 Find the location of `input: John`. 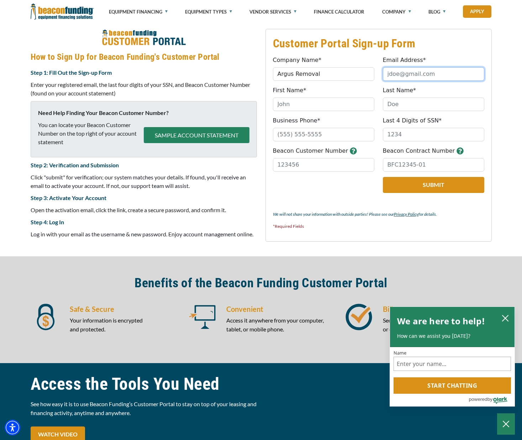

input: John is located at coordinates (323, 104).